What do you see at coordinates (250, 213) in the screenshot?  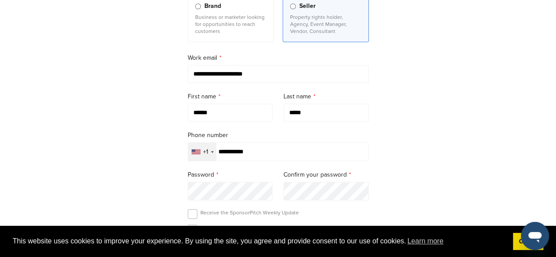 I see `p: Receive the SponsorPitch Weekly Update` at bounding box center [250, 213].